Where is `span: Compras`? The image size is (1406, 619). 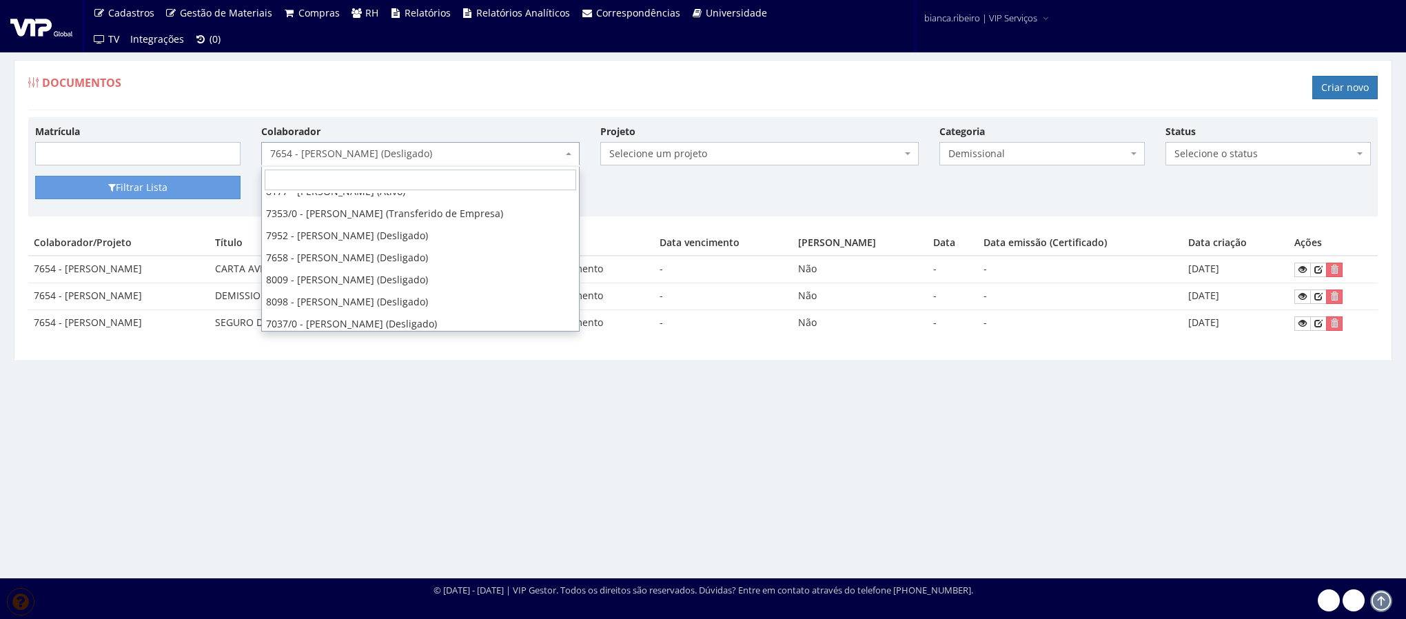
span: Compras is located at coordinates (319, 12).